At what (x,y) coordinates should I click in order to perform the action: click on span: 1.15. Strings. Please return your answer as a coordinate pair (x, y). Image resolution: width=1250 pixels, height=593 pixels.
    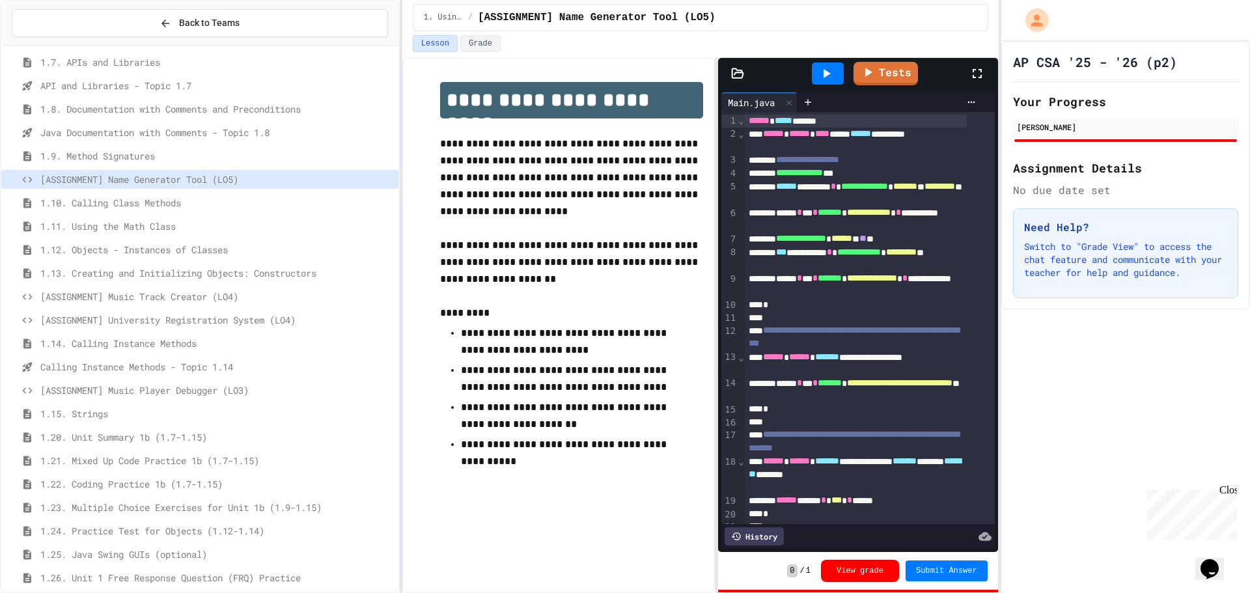
    Looking at the image, I should click on (217, 413).